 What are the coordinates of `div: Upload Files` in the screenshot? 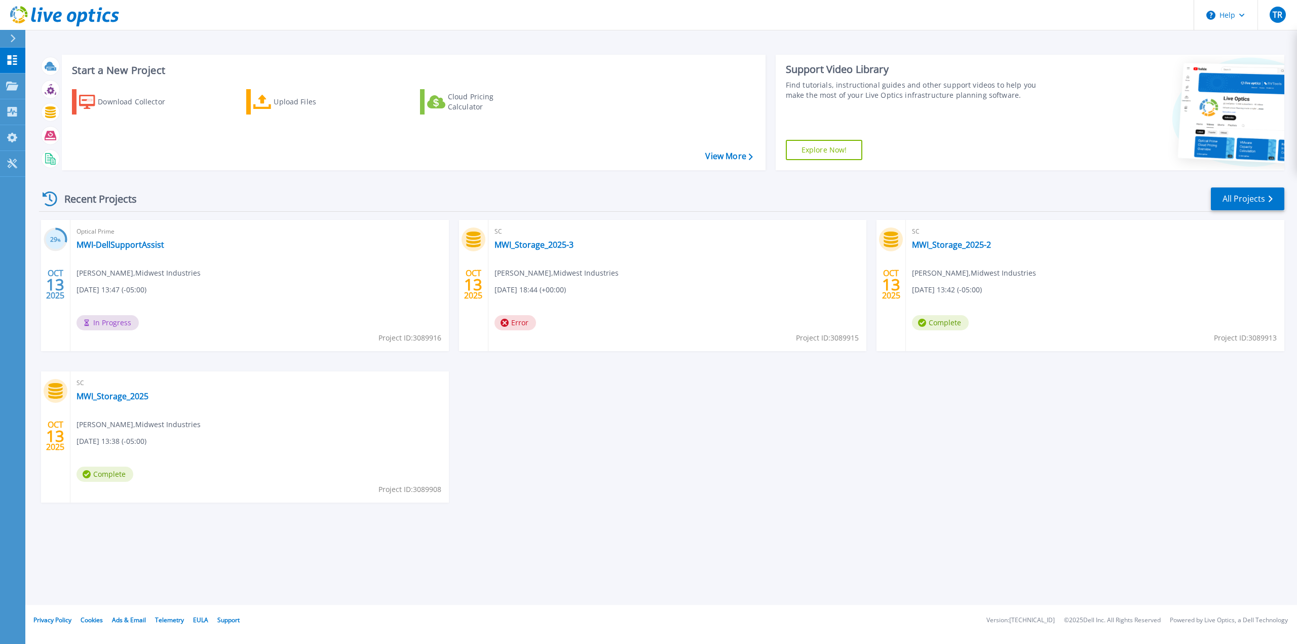 It's located at (314, 102).